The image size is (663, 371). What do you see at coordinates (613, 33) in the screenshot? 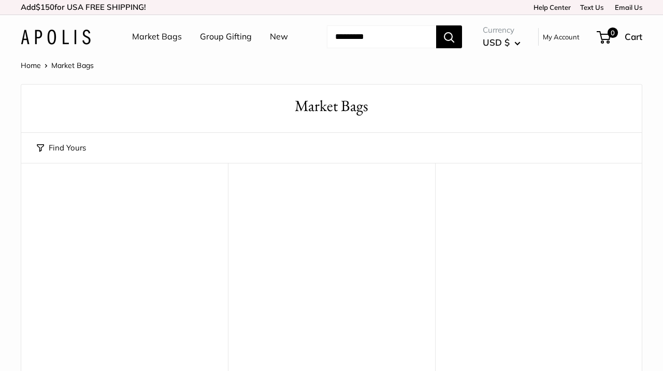
I see `span: 0` at bounding box center [613, 33].